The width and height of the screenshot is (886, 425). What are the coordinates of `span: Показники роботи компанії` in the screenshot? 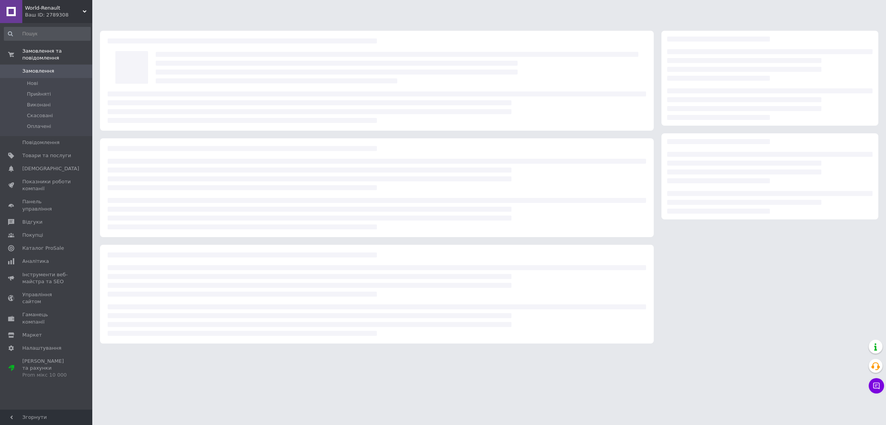 It's located at (47, 185).